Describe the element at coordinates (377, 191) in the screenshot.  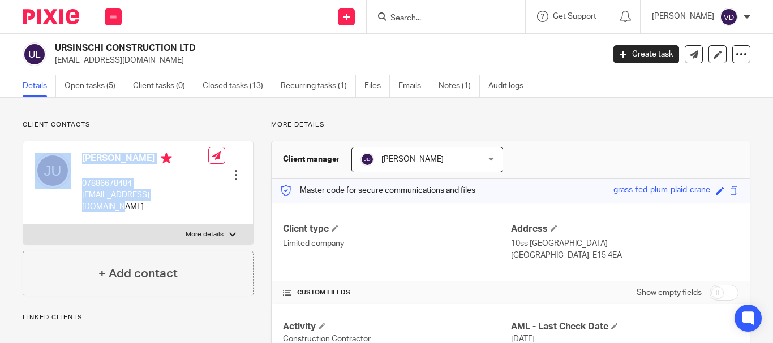
I see `p: Master code for secure communications and files` at that location.